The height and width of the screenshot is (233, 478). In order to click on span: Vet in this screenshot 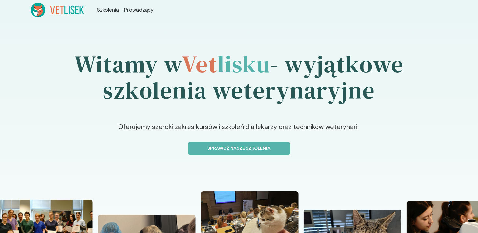, I will do `click(199, 64)`.